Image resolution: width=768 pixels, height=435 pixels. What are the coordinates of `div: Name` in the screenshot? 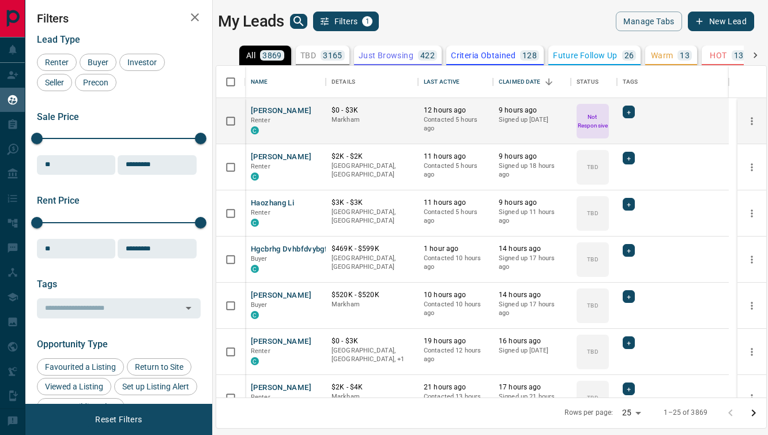 It's located at (259, 82).